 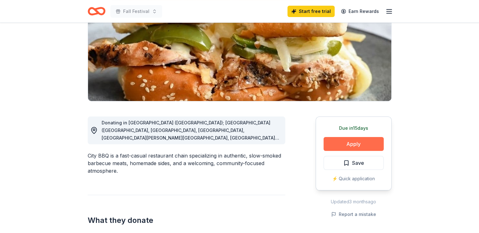 What do you see at coordinates (358, 163) in the screenshot?
I see `span: Save` at bounding box center [358, 163].